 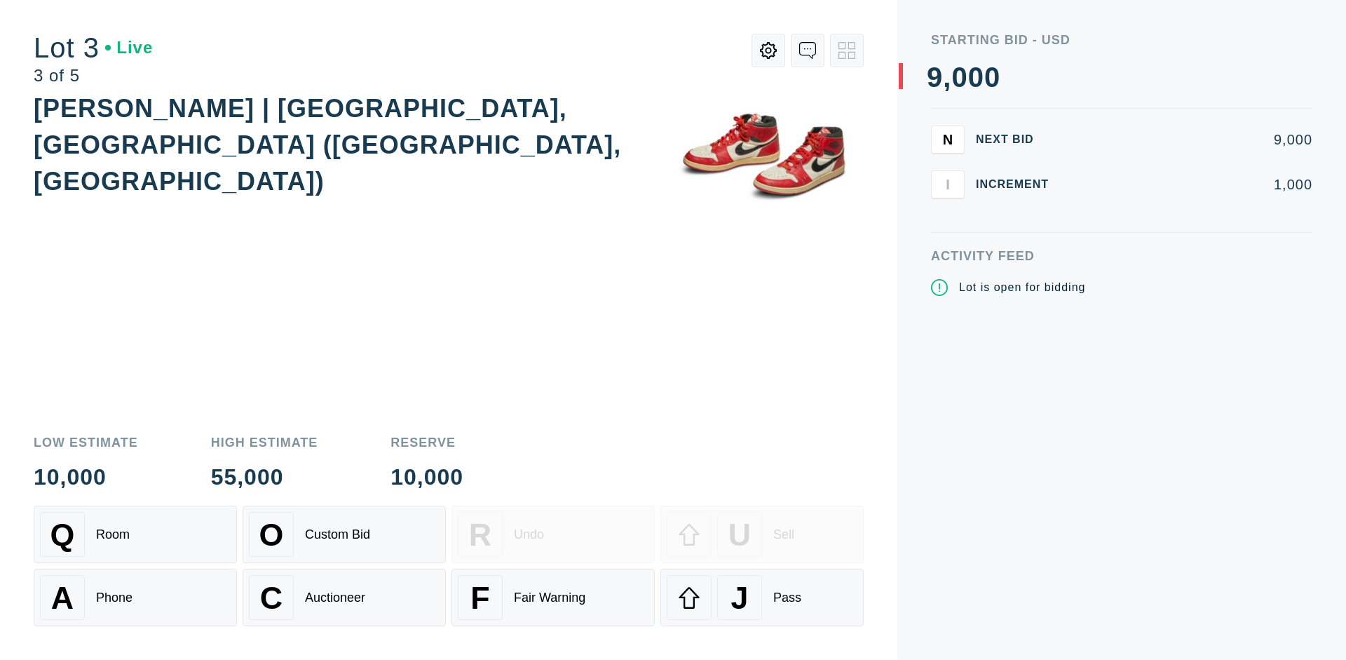 What do you see at coordinates (113, 534) in the screenshot?
I see `div: Room` at bounding box center [113, 534].